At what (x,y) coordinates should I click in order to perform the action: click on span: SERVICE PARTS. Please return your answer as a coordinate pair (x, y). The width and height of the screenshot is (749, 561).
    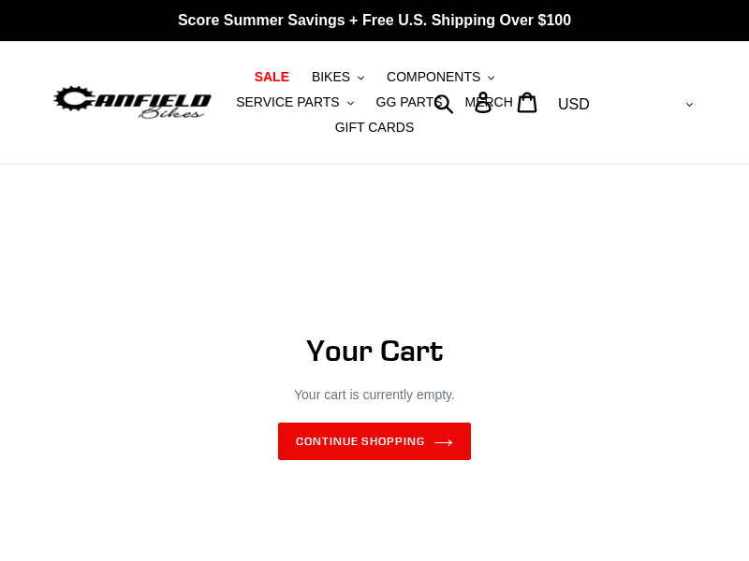
    Looking at the image, I should click on (287, 102).